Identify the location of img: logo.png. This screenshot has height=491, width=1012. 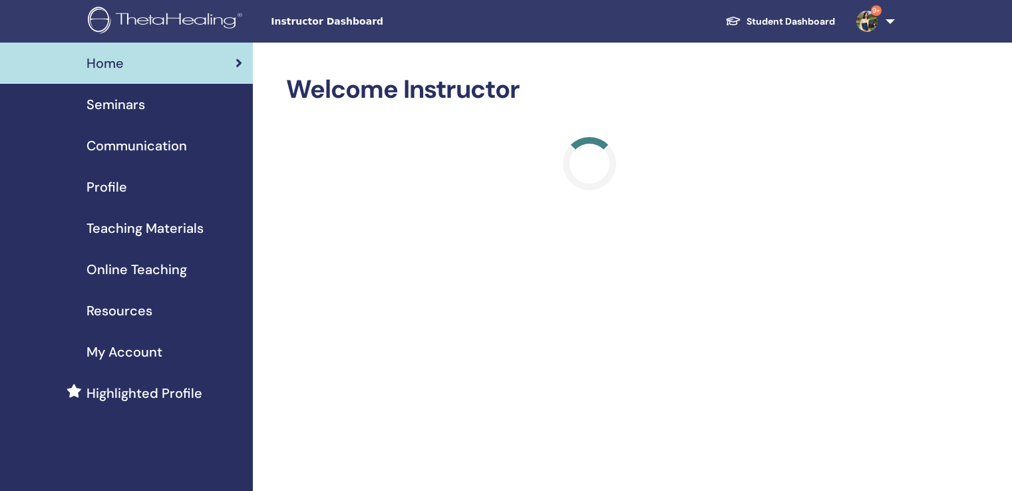
(167, 21).